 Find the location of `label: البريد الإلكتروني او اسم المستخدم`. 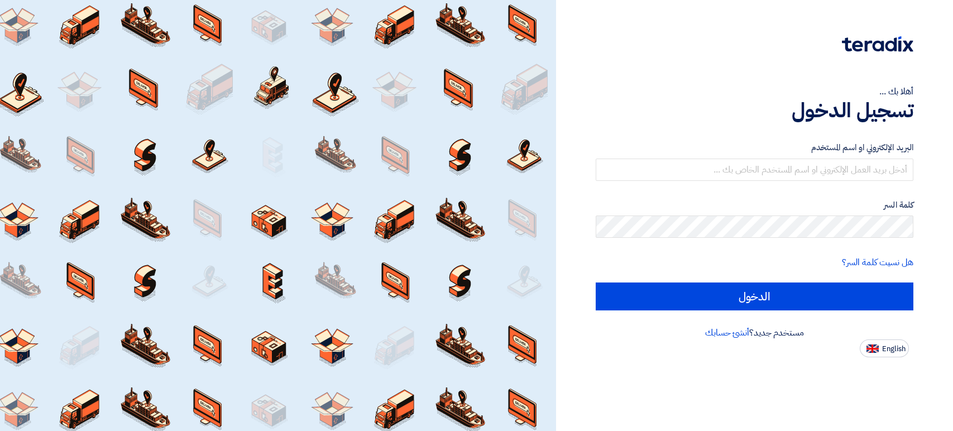

label: البريد الإلكتروني او اسم المستخدم is located at coordinates (754, 147).